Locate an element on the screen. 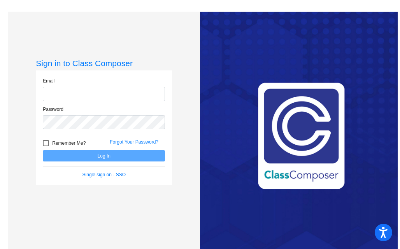 The height and width of the screenshot is (249, 400). span: Remember Me? is located at coordinates (69, 143).